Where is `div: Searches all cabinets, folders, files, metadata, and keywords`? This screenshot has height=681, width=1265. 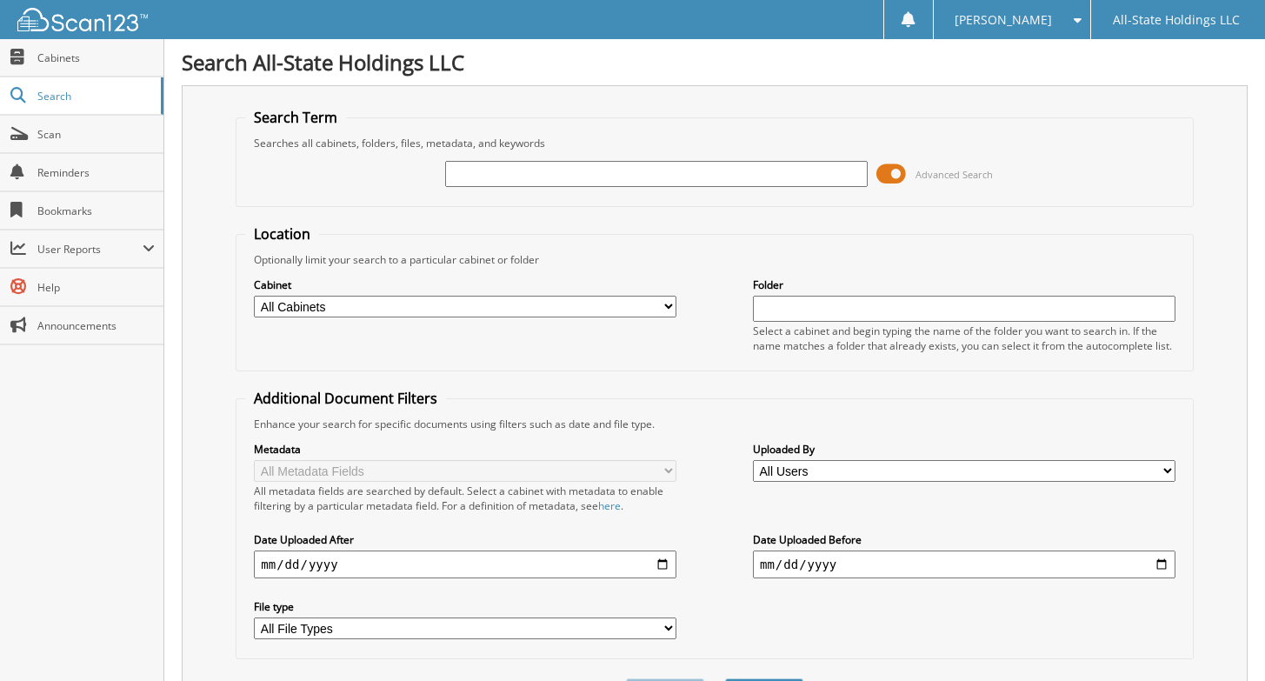
div: Searches all cabinets, folders, files, metadata, and keywords is located at coordinates (714, 143).